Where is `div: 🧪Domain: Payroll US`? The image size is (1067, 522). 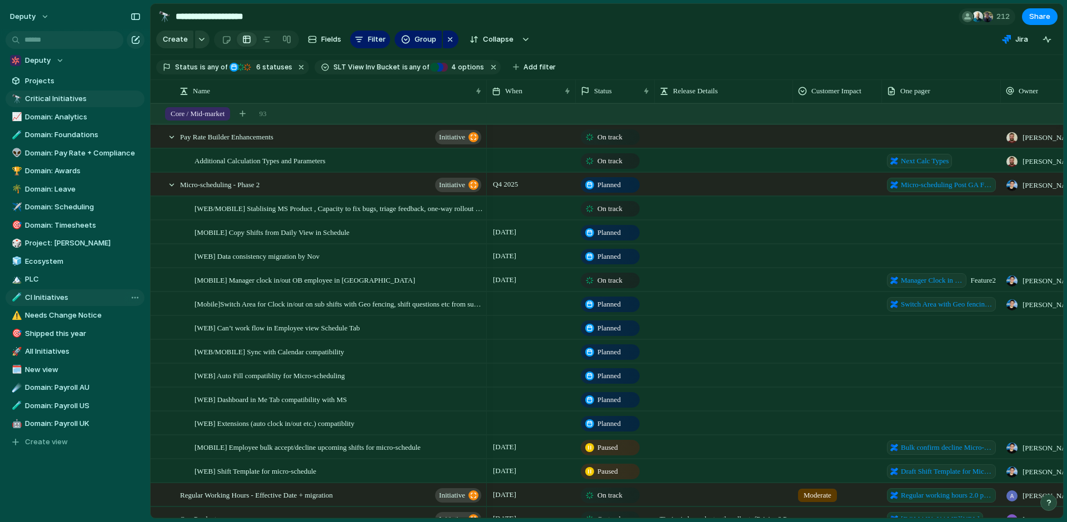
div: 🧪Domain: Payroll US is located at coordinates (75, 406).